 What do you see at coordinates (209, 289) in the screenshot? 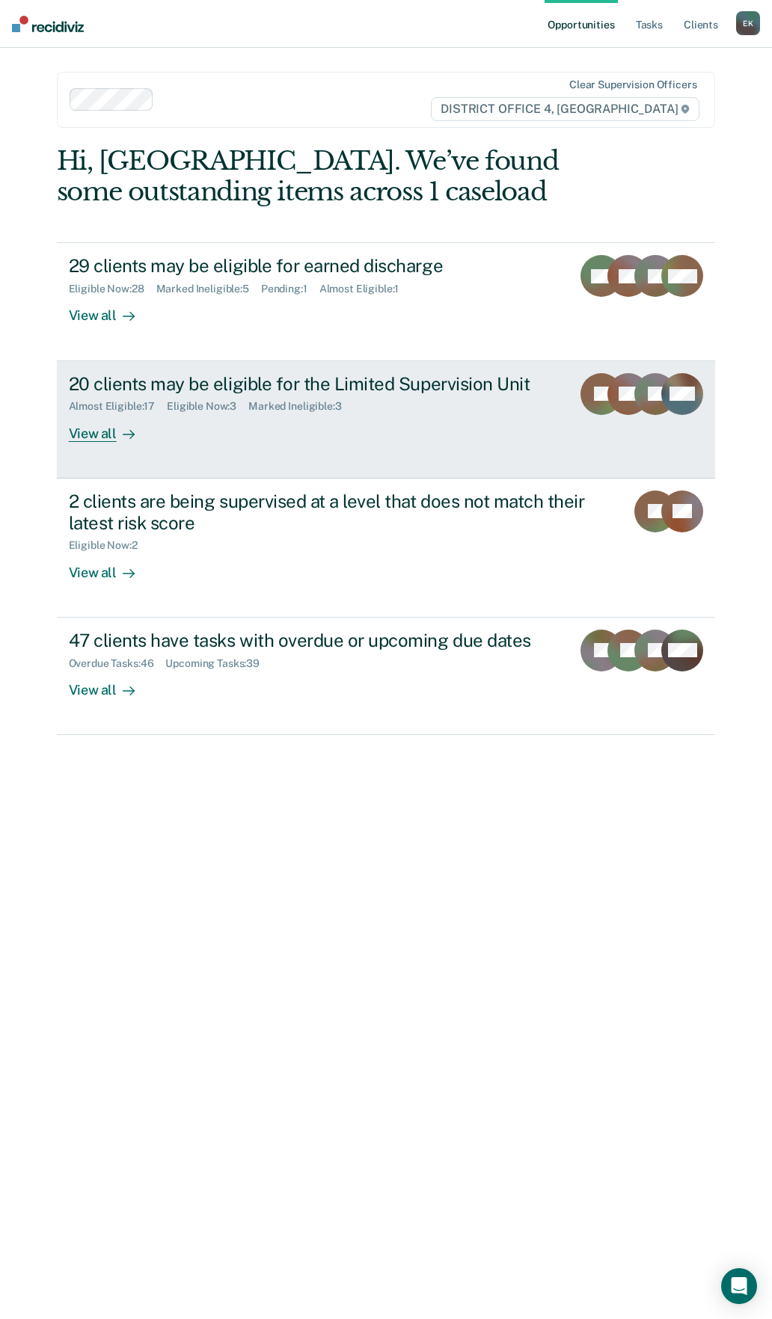
I see `div: Marked Ineligible : 5` at bounding box center [209, 289].